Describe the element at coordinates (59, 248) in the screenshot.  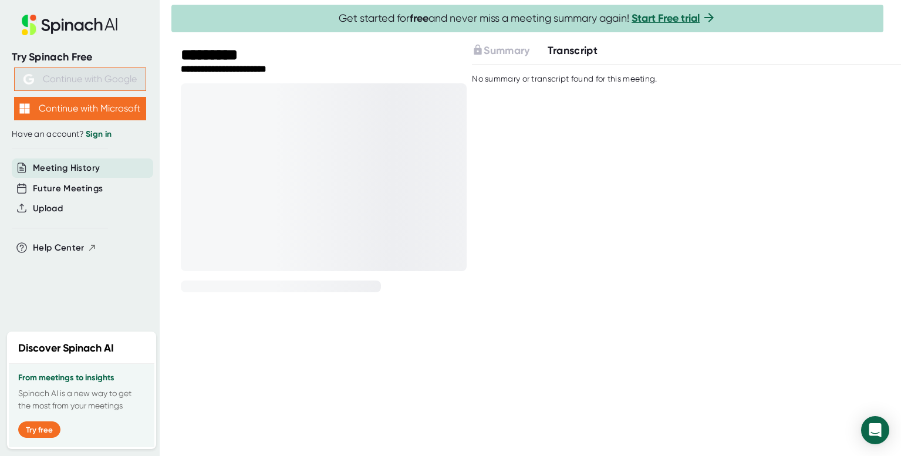
I see `span: Help Center` at that location.